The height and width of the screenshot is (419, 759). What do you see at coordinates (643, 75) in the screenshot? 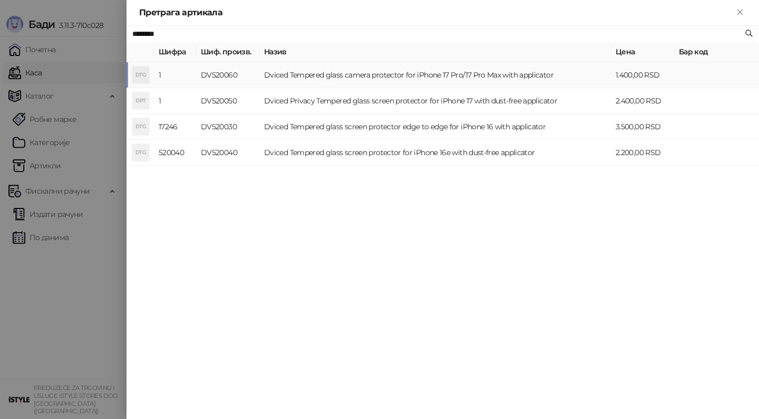
I see `td: 1.400,00 RSD` at bounding box center [643, 75].